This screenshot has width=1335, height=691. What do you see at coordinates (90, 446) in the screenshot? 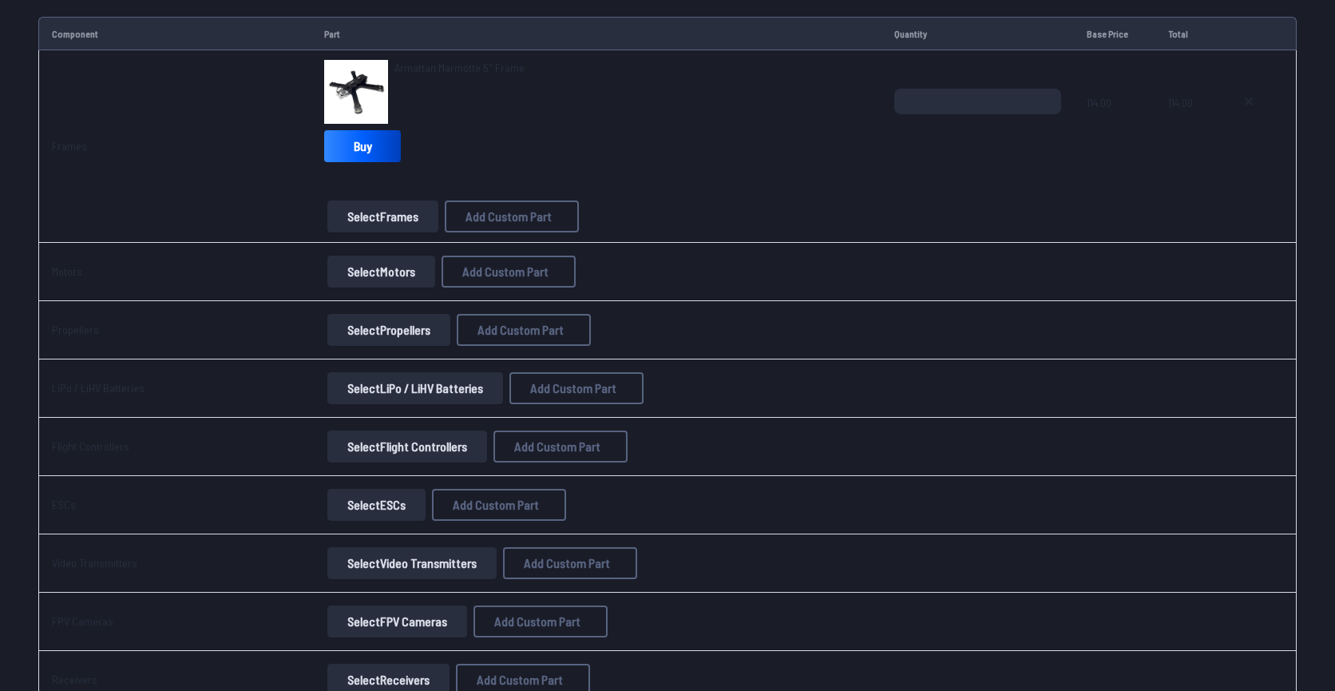
I see `a: Flight Controllers` at bounding box center [90, 446].